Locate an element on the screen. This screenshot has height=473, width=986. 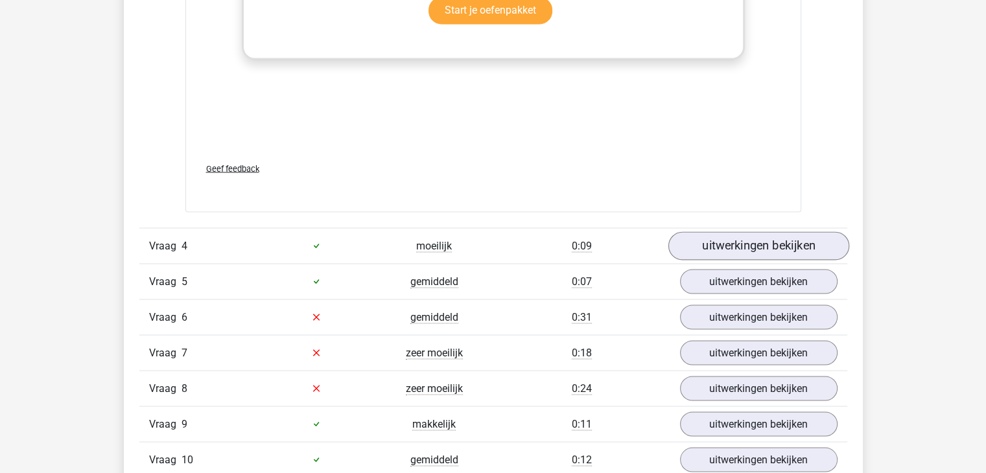
span: 7 is located at coordinates (184, 352).